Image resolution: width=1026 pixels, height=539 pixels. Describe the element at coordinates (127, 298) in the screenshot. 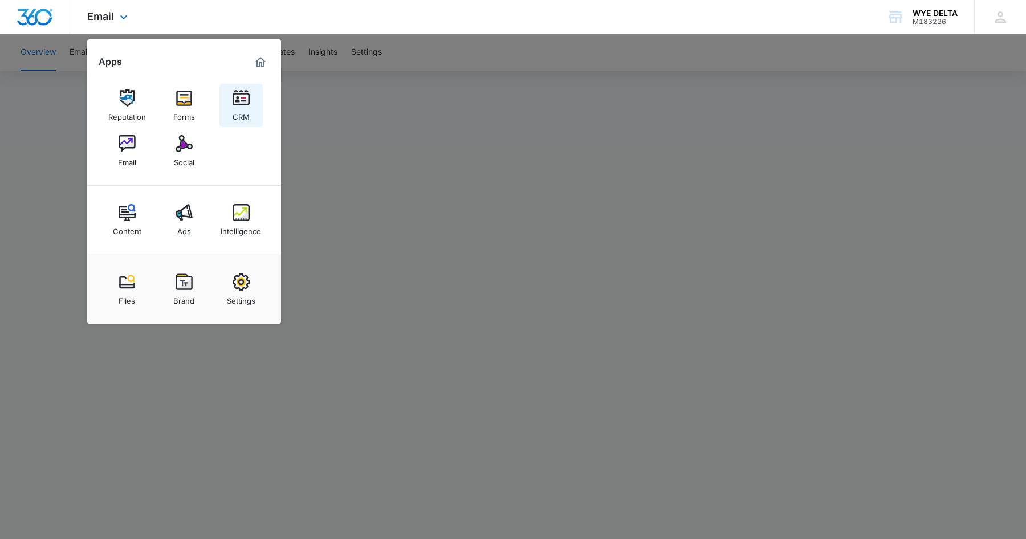

I see `div: Files` at that location.